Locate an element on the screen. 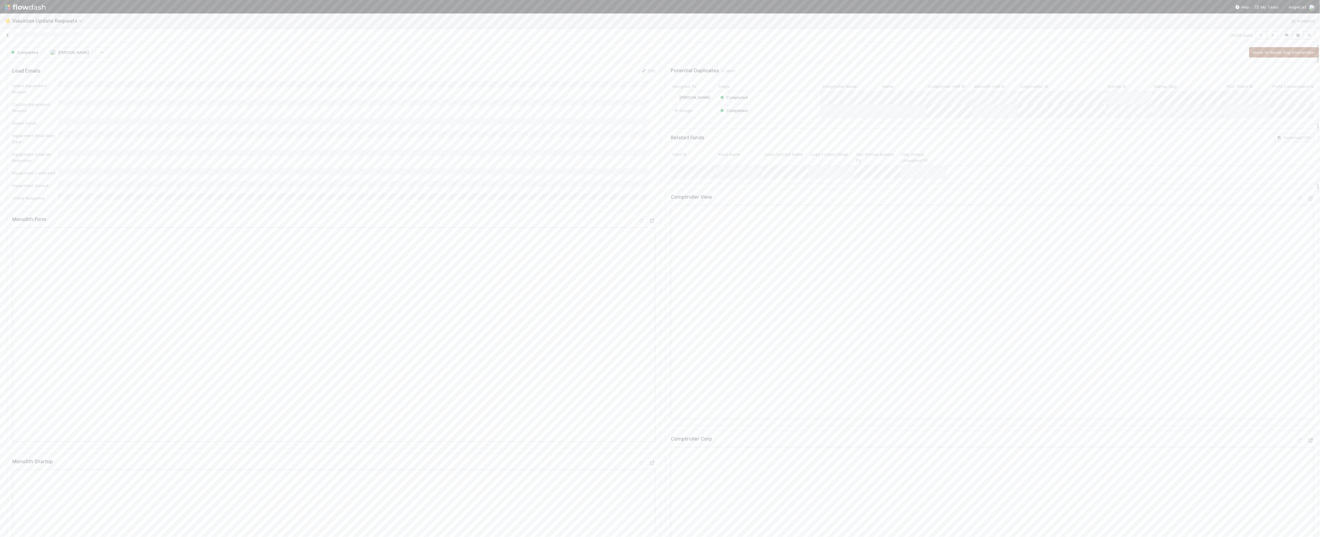 This screenshot has height=537, width=1320. span: Assign is located at coordinates (683, 111).